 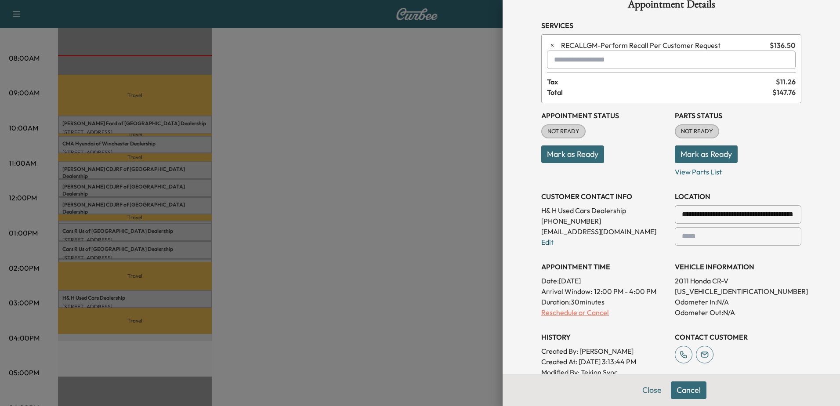 What do you see at coordinates (689, 390) in the screenshot?
I see `button: Cancel` at bounding box center [689, 390].